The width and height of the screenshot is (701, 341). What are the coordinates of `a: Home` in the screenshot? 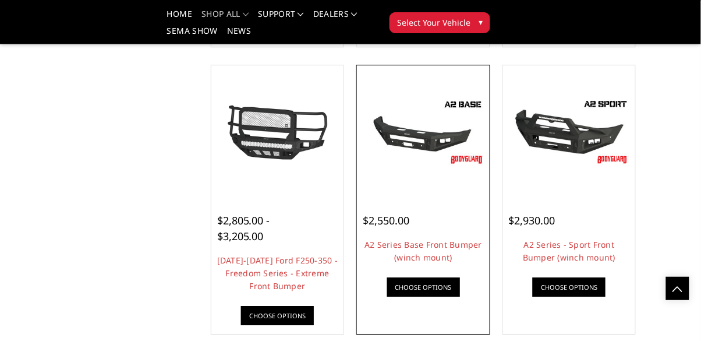 It's located at (179, 18).